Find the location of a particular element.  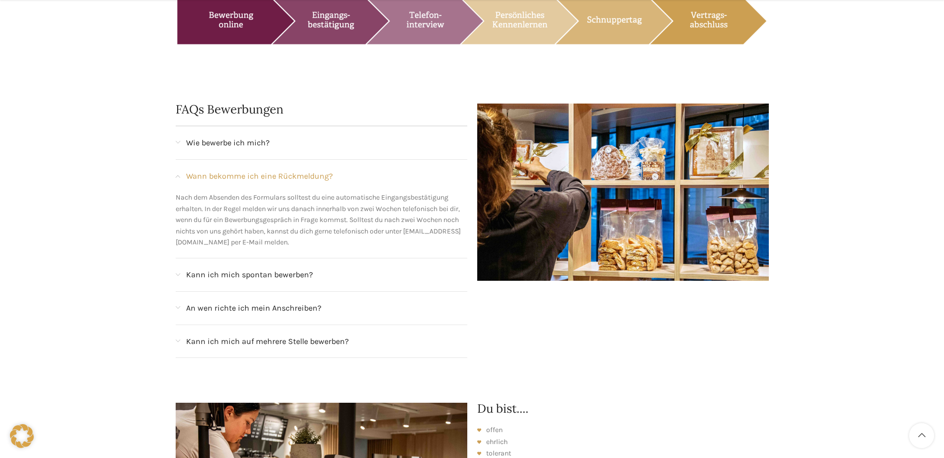

span: Kann ich mich spontan bewerben? is located at coordinates (249, 275).